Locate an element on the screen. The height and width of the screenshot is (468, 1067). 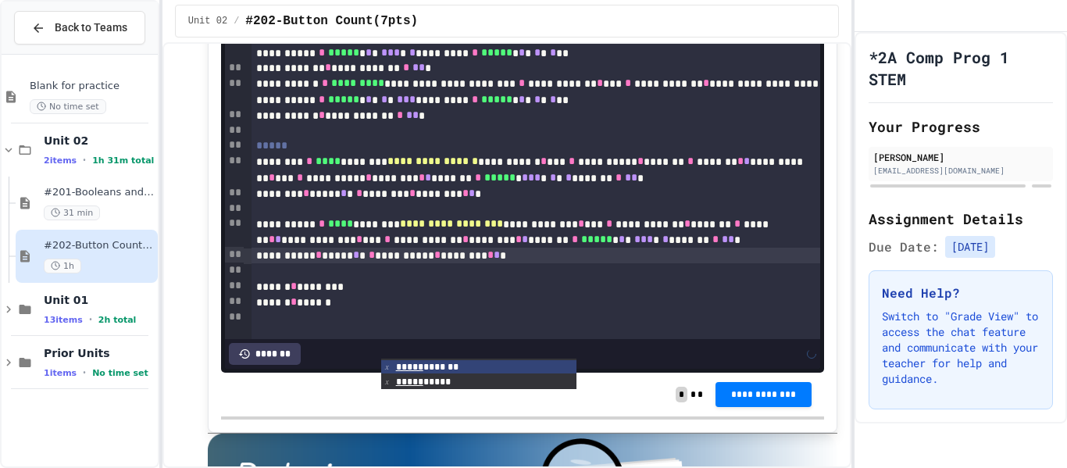
span: Back to Teams is located at coordinates (91, 27).